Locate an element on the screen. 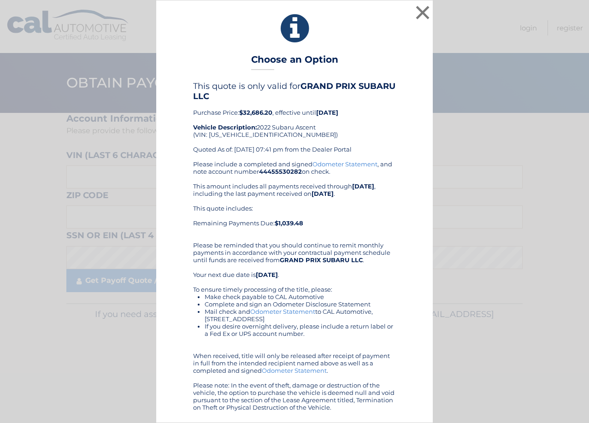 This screenshot has width=589, height=423. li: Make check payable to CAL Automotive is located at coordinates (300, 297).